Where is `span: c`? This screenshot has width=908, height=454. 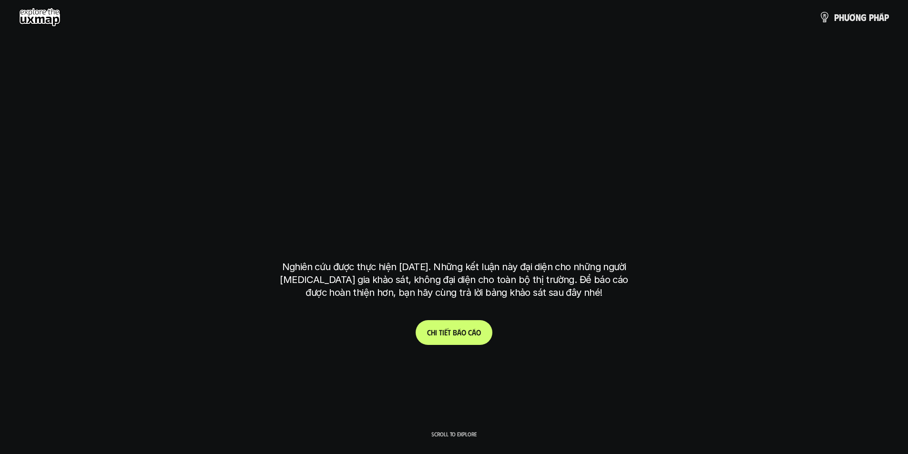 span: c is located at coordinates (470, 332).